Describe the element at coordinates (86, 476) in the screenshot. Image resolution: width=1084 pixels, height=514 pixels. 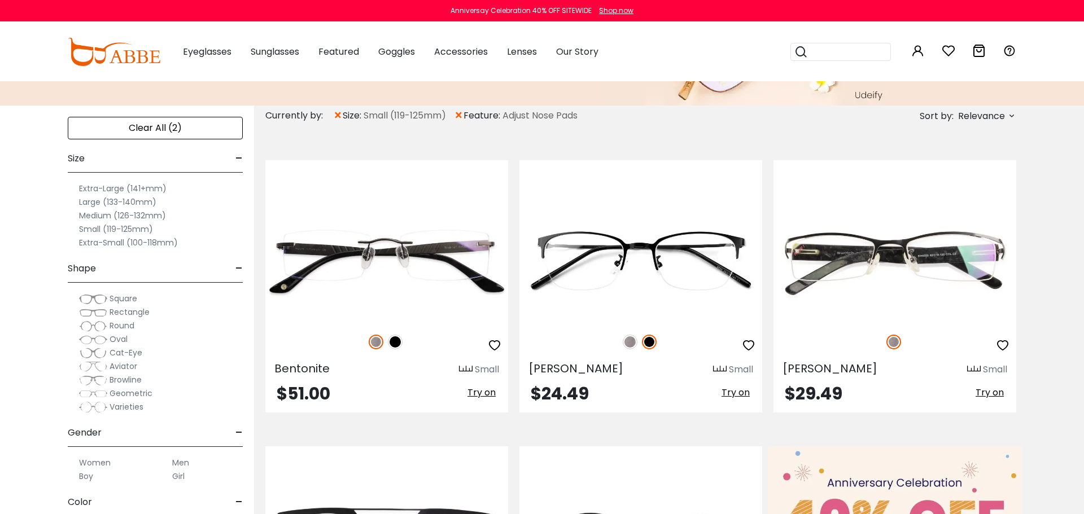
I see `label: Boy` at that location.